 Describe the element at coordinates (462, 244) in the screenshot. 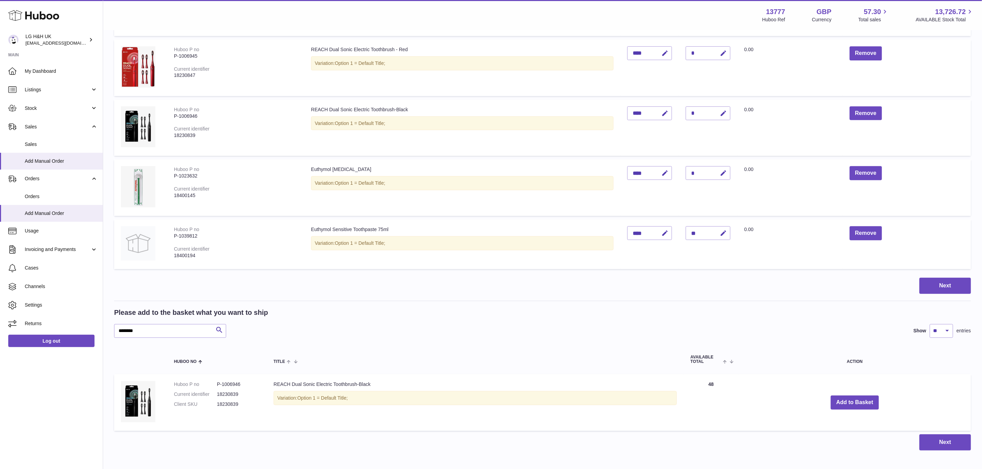

I see `td: Euthymol Sensitive Toothpaste 75ml` at that location.